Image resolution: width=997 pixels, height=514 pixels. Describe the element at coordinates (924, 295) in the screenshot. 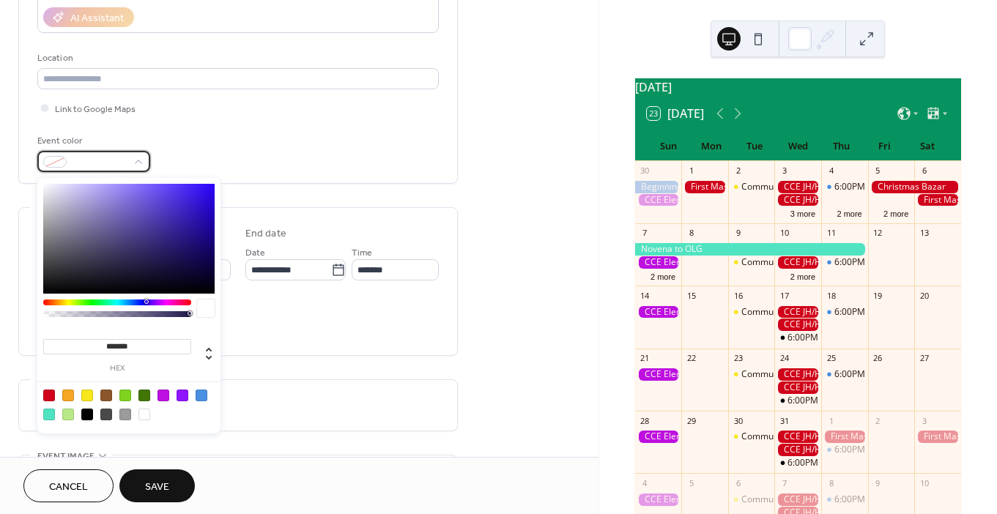

I see `div: 20` at that location.